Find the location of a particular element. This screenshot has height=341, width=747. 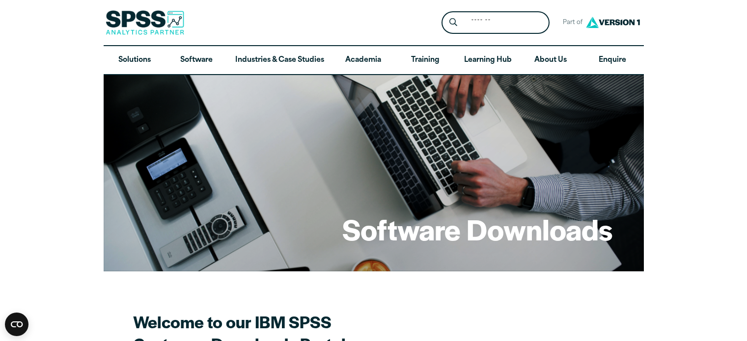

svg: Search magnifying glass icon is located at coordinates (453, 22).